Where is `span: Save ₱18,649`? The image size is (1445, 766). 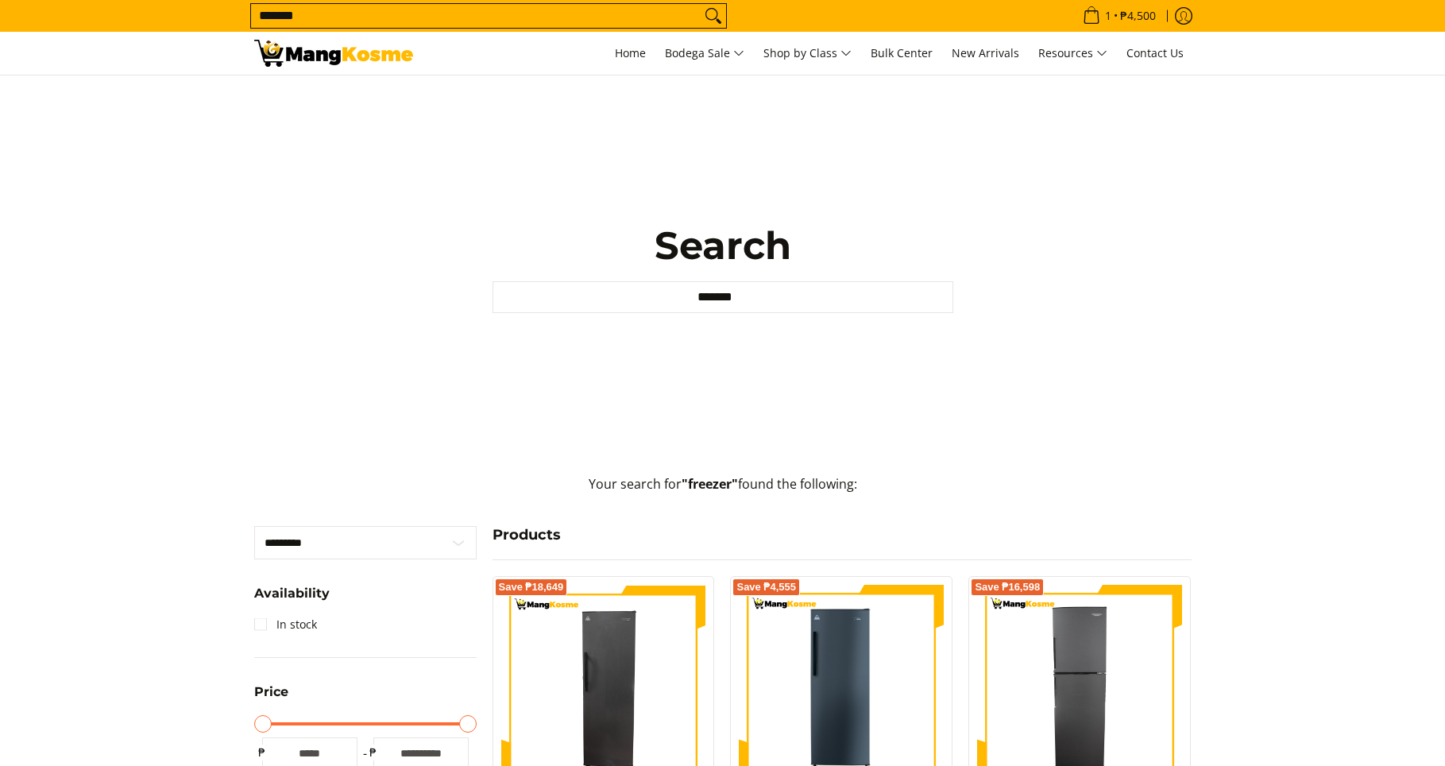
span: Save ₱18,649 is located at coordinates (531, 587).